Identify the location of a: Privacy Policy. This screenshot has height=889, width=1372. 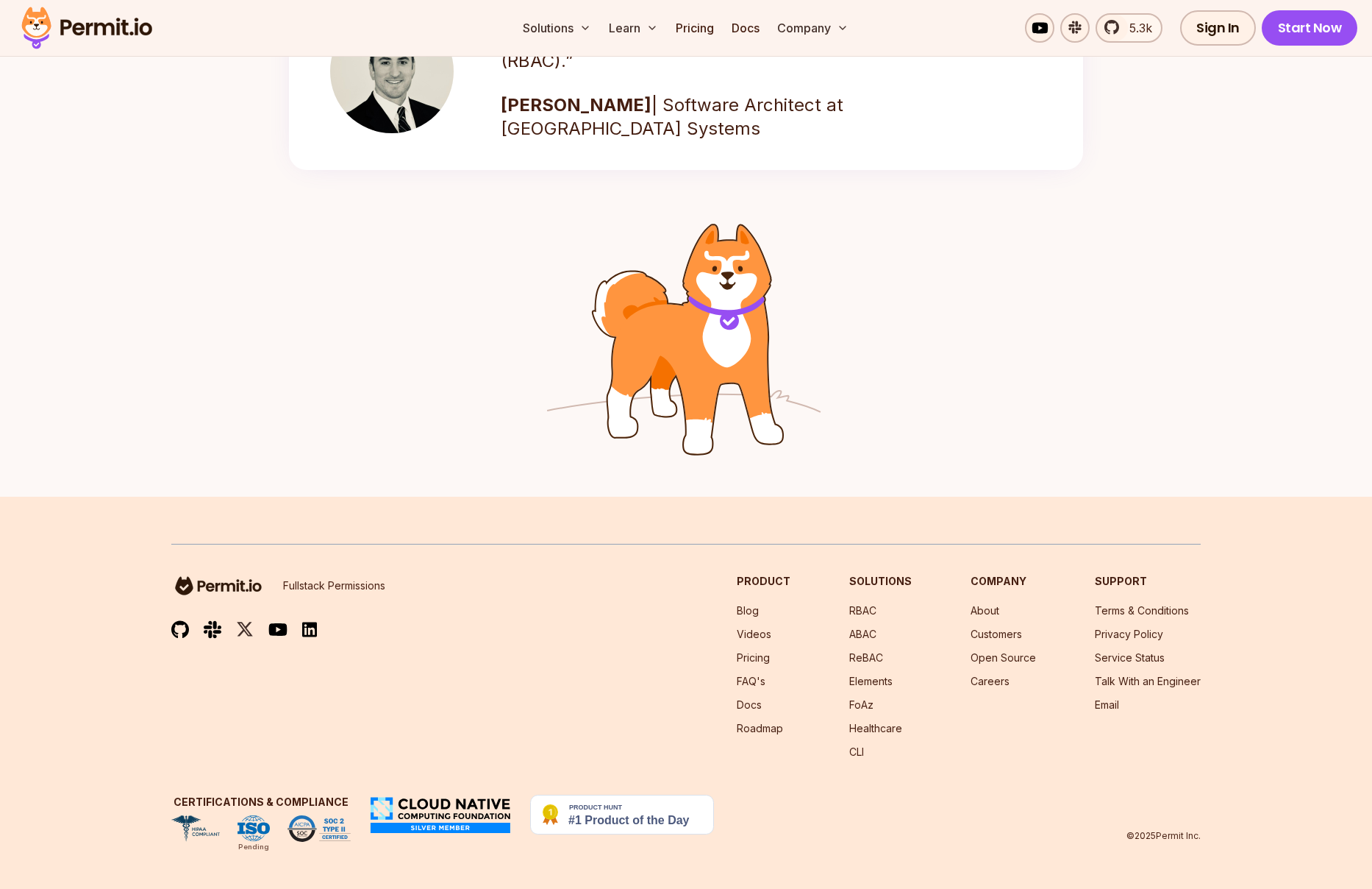
(1129, 633).